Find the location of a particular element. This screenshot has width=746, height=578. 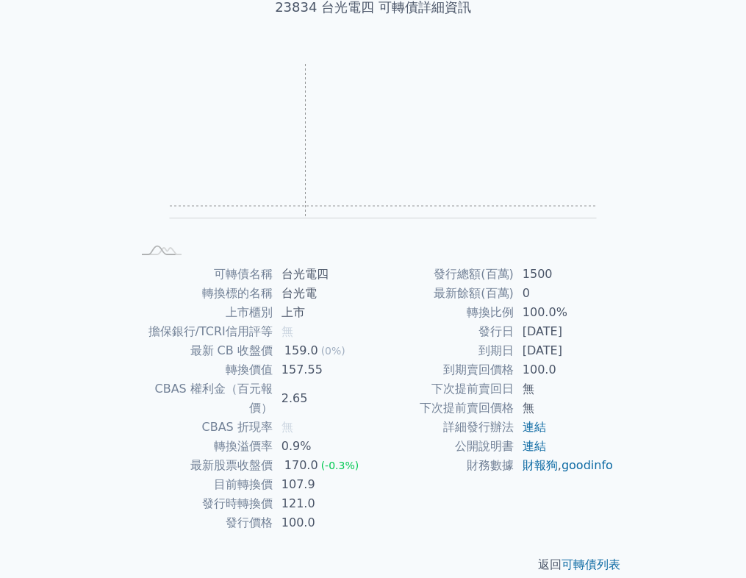

g: Chart is located at coordinates (376, 151).